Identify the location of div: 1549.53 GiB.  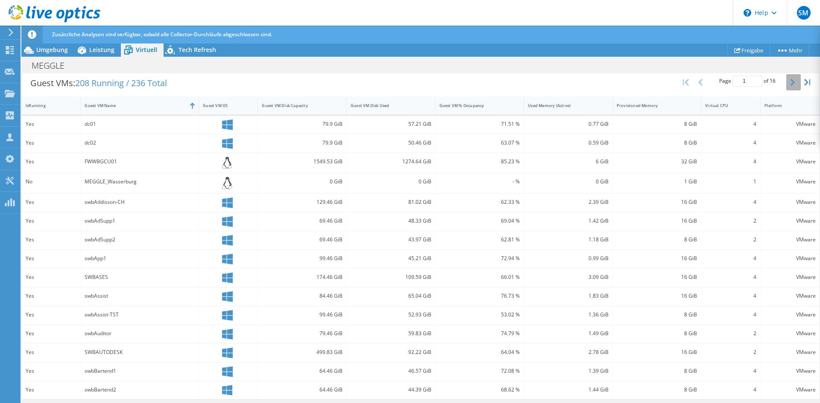
(302, 162).